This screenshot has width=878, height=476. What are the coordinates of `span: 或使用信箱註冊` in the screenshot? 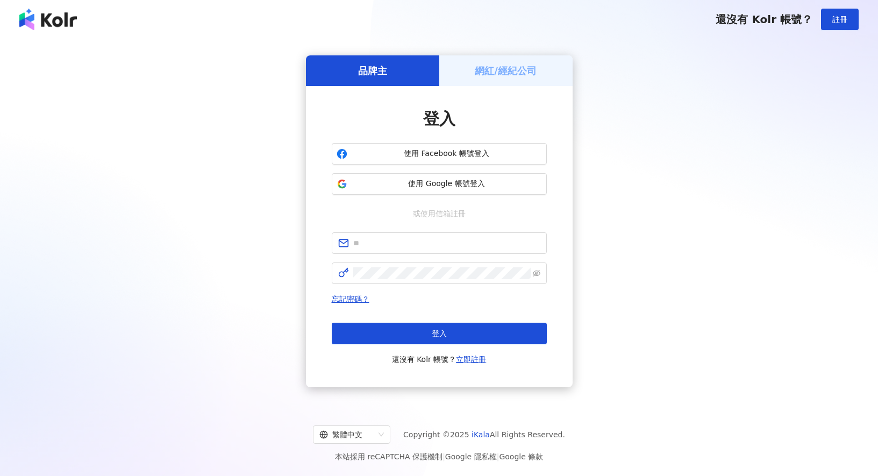 It's located at (439, 213).